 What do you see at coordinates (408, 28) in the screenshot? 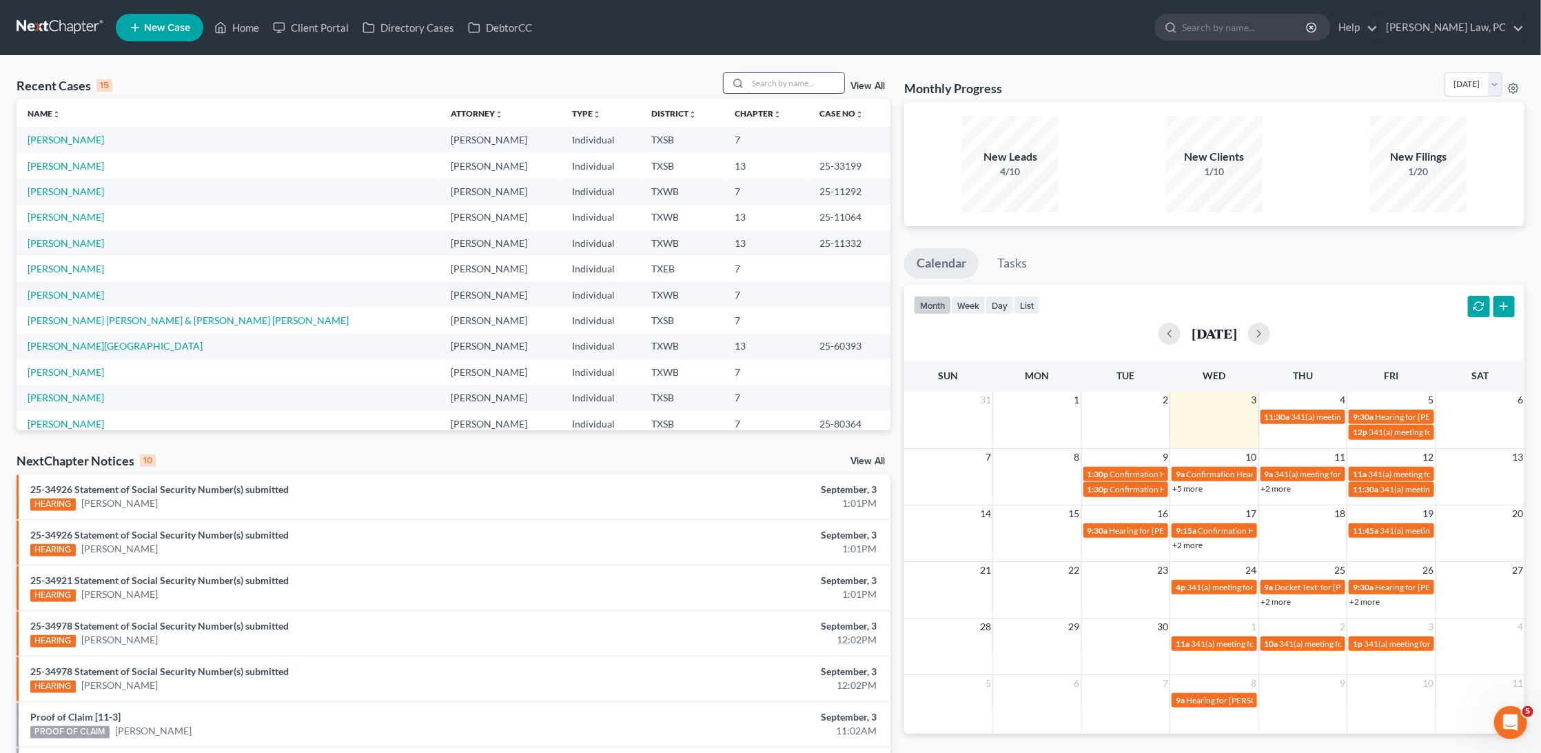
I see `a: Directory Cases` at bounding box center [408, 28].